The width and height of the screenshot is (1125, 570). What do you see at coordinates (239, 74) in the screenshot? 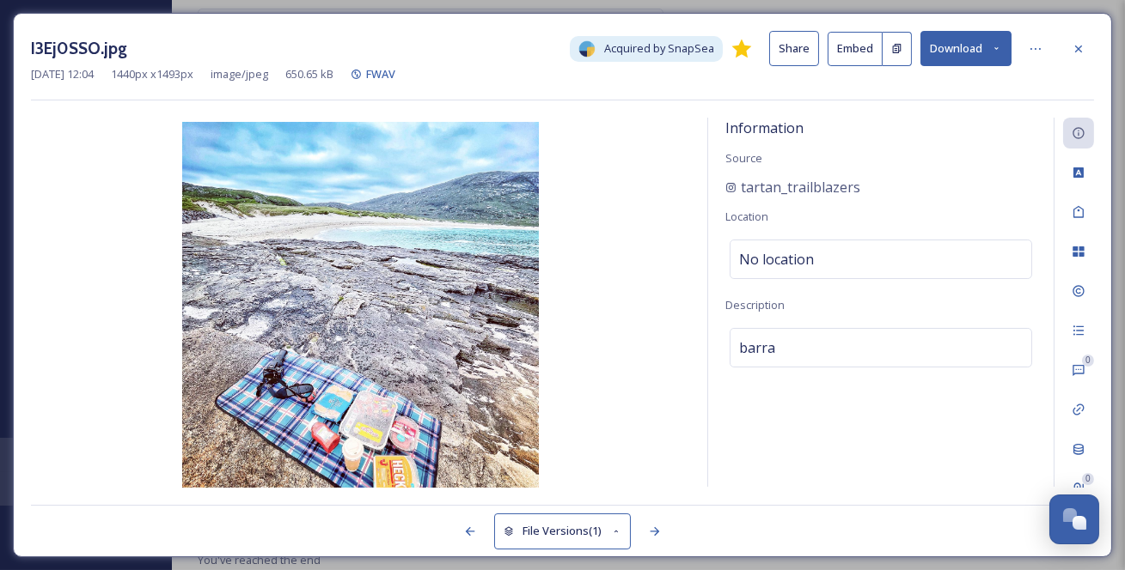
I see `span: image/jpeg` at bounding box center [239, 74].